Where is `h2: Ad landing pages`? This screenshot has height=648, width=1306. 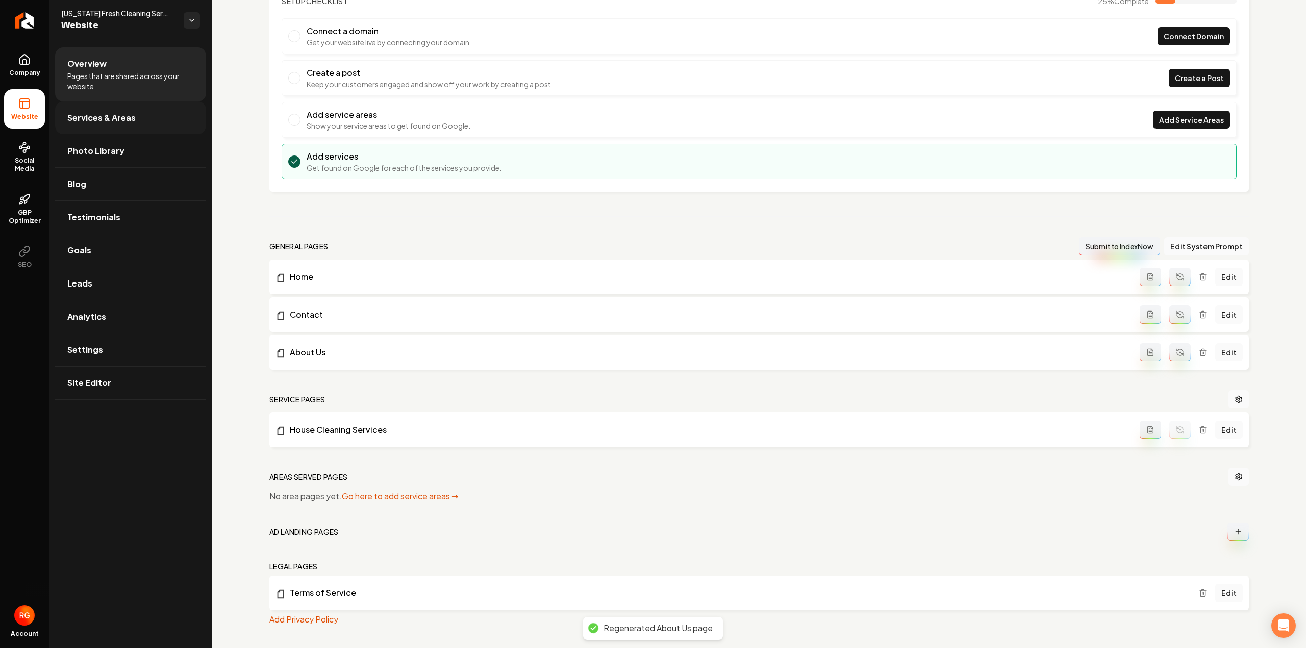 h2: Ad landing pages is located at coordinates (304, 532).